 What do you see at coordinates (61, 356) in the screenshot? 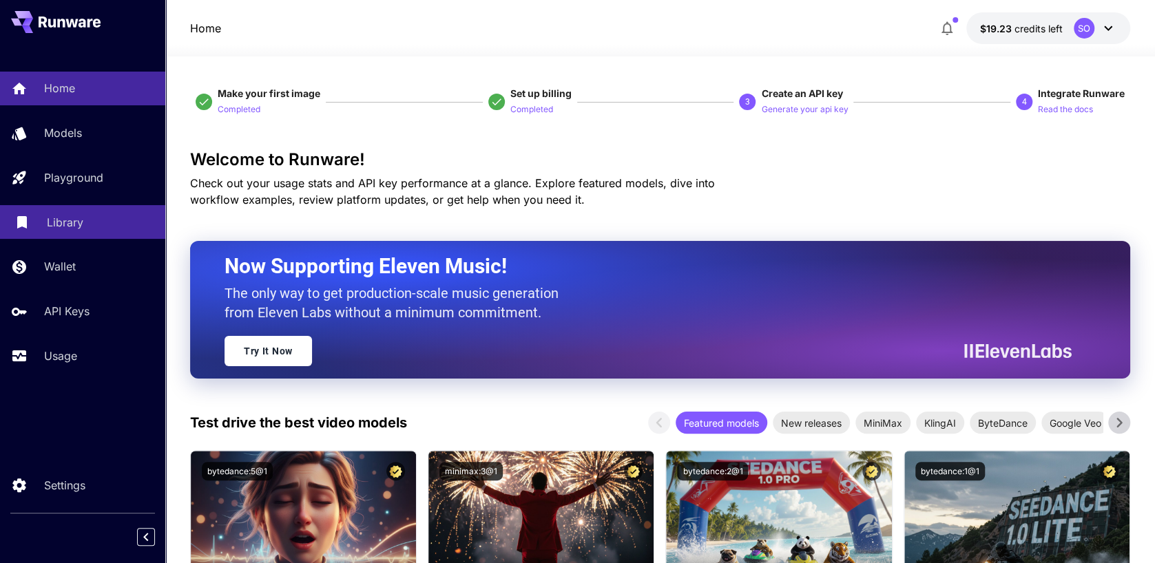
I see `p: Usage` at bounding box center [61, 356].